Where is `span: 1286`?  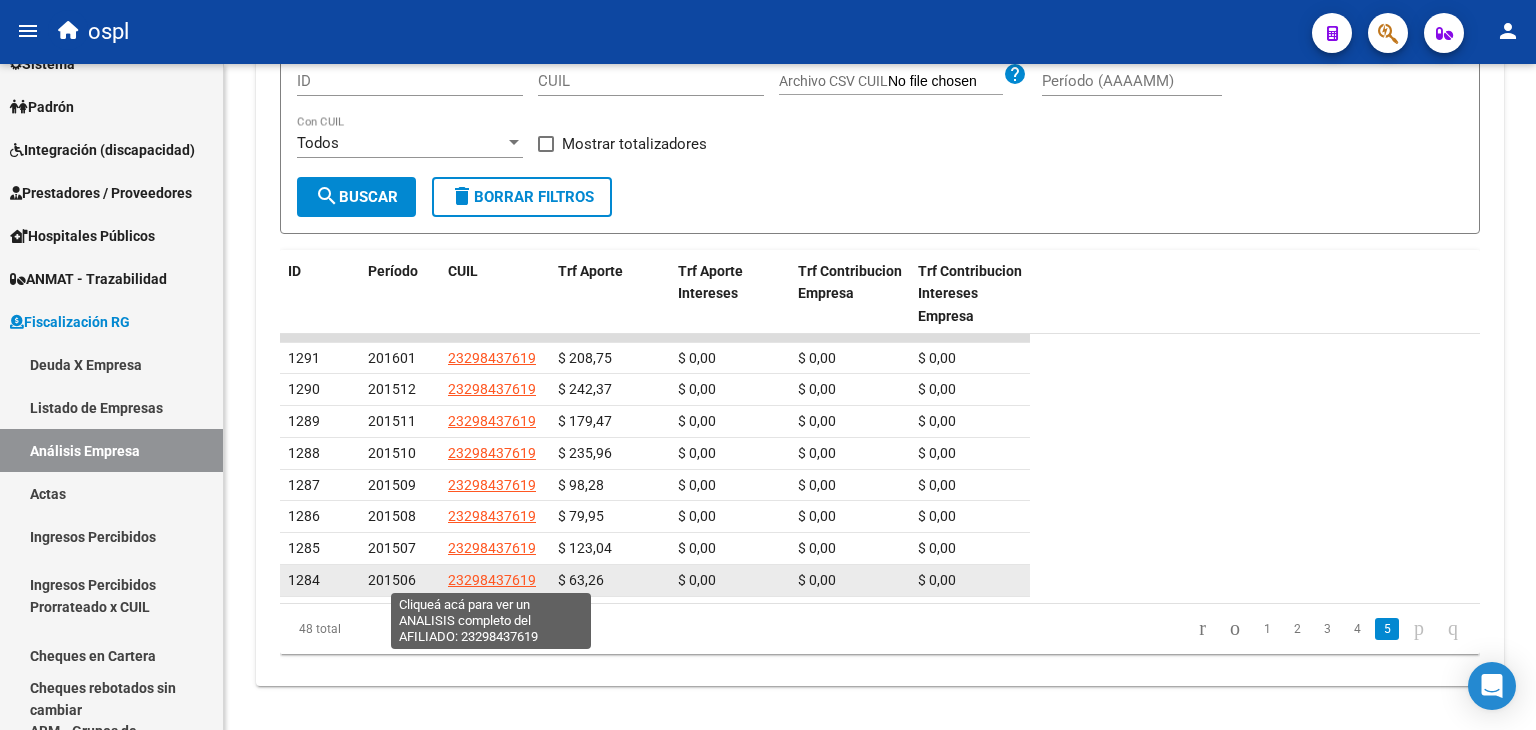
span: 1286 is located at coordinates (304, 516).